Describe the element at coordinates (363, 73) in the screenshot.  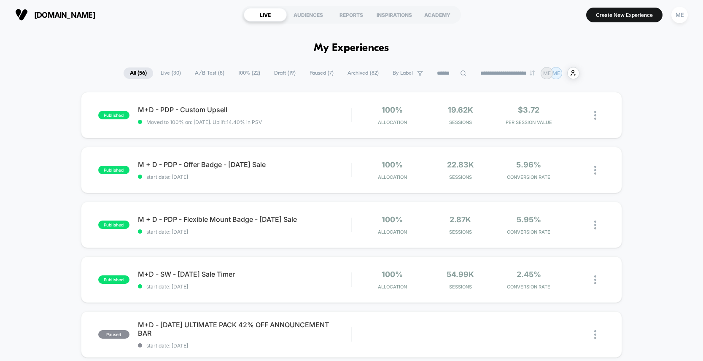
I see `span: Archived ( 82 )` at that location.